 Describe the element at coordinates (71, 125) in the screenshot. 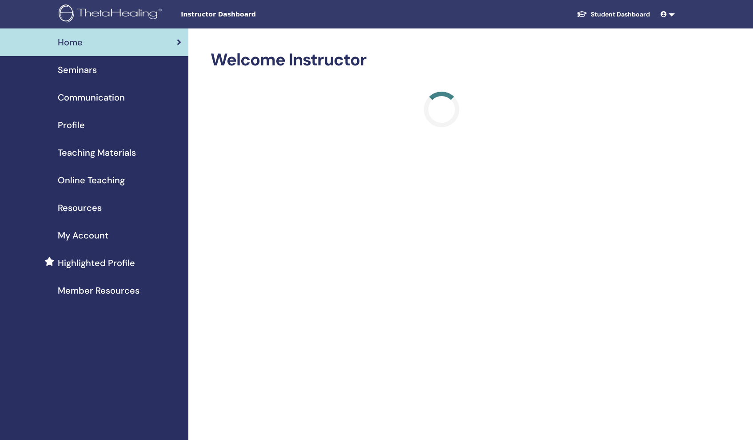

I see `span: Profile` at that location.